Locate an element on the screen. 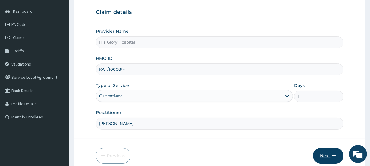 The height and width of the screenshot is (166, 370). img: d_794563401_company_1708531726252_794563401 is located at coordinates (18, 38).